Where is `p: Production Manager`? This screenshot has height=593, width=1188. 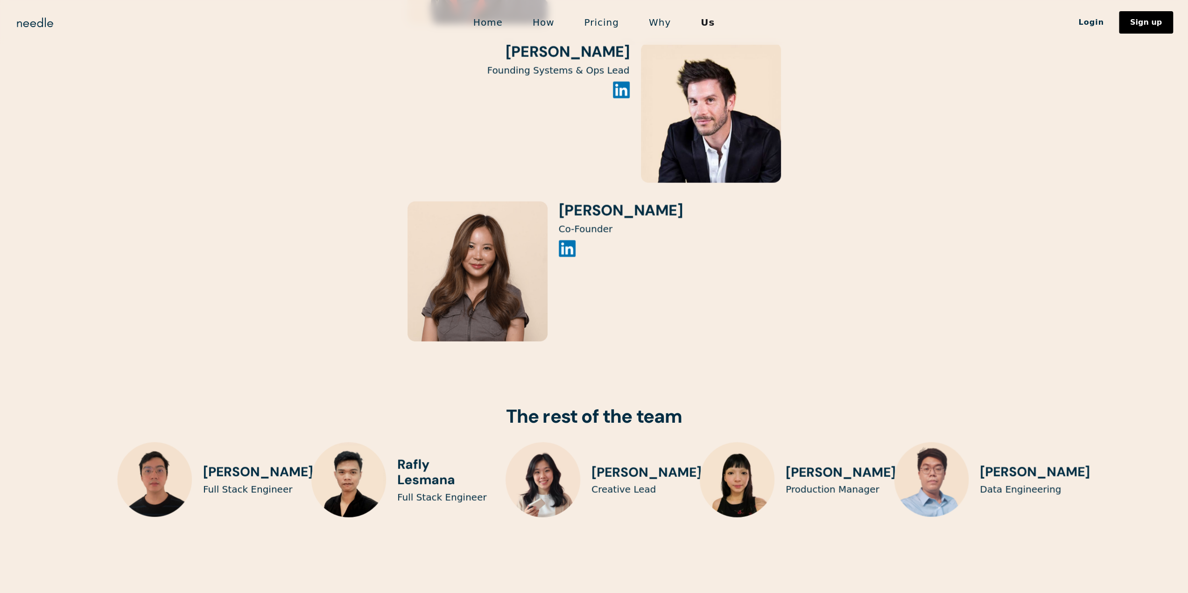
p: Production Manager is located at coordinates (832, 490).